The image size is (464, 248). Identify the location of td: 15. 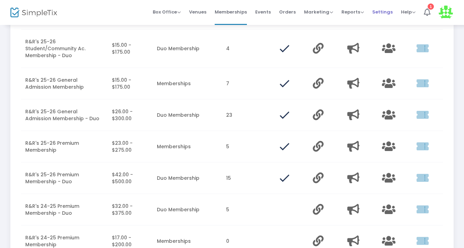
(248, 178).